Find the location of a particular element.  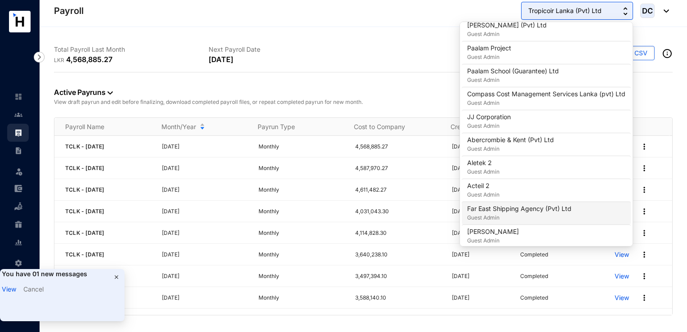

img: cancel.c1f879f505f5c9195806b3b96d784b9f.svg is located at coordinates (117, 277).